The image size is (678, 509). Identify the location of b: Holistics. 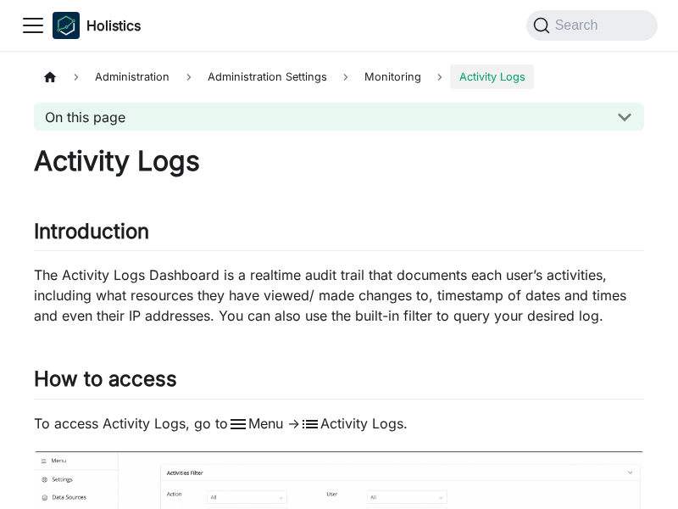
(114, 25).